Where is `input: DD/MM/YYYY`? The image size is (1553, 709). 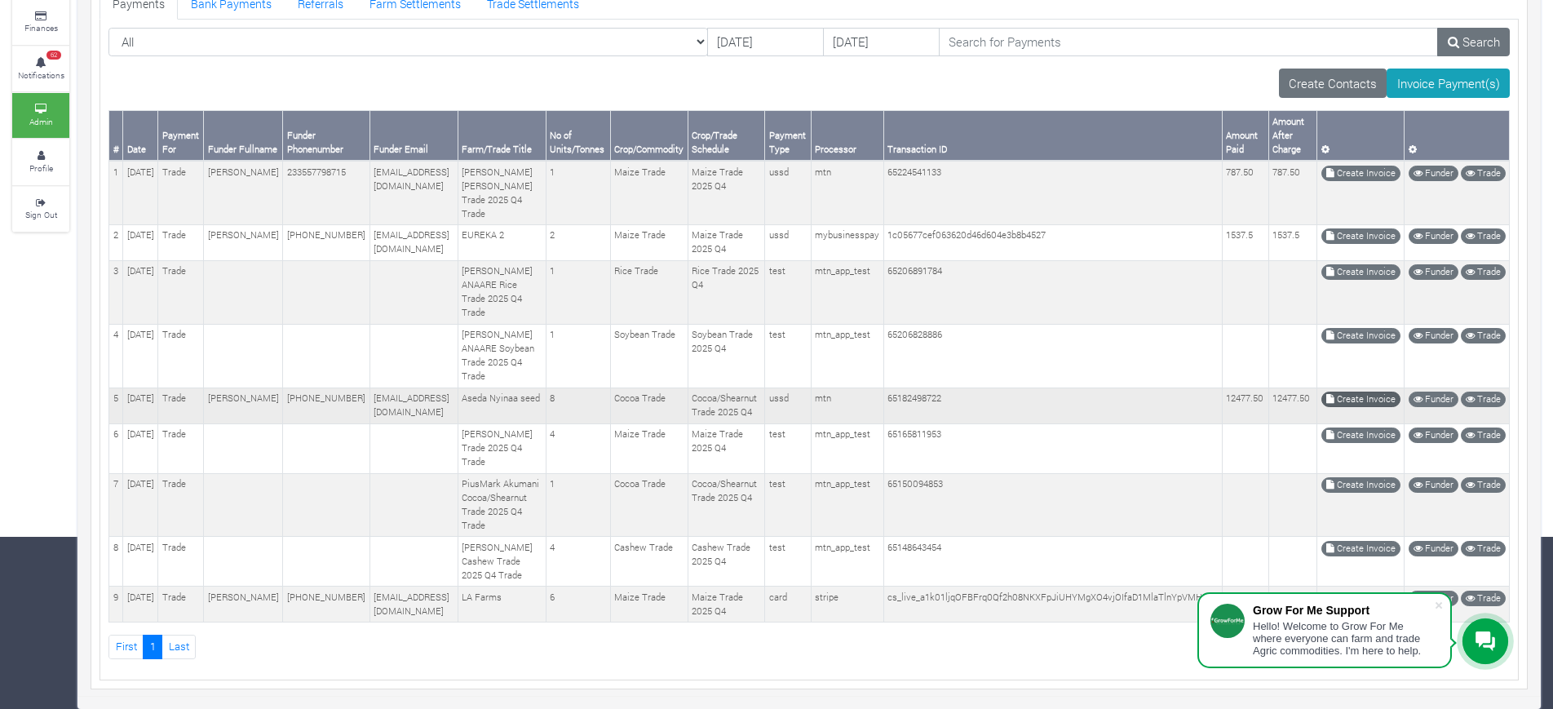
input: DD/MM/YYYY is located at coordinates (881, 42).